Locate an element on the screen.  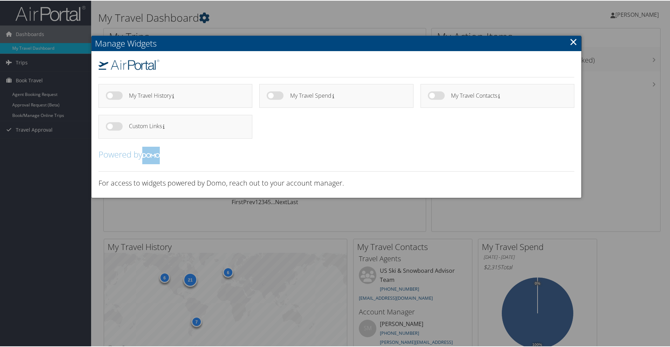
a: Close is located at coordinates (573, 41).